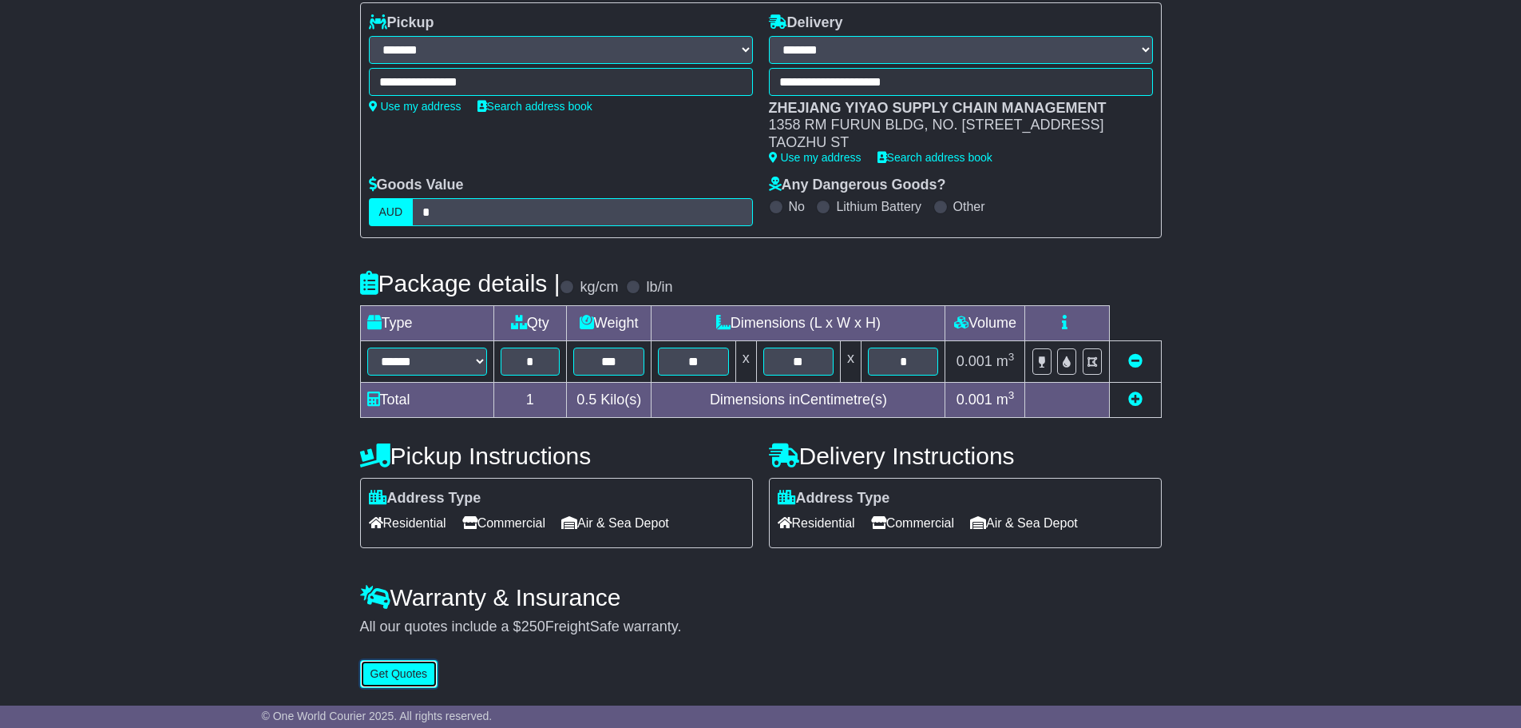 This screenshot has width=1521, height=728. What do you see at coordinates (391, 212) in the screenshot?
I see `label: AUD` at bounding box center [391, 212].